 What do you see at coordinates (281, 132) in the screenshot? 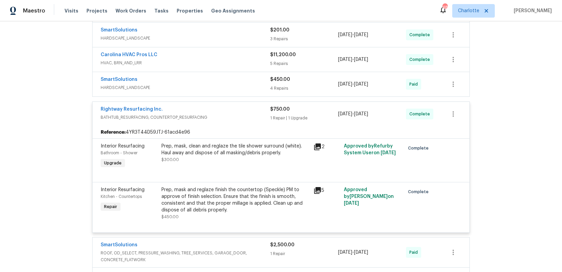
I see `div: 4YR3T44D59JTJ-61acd4e96` at bounding box center [281, 132].